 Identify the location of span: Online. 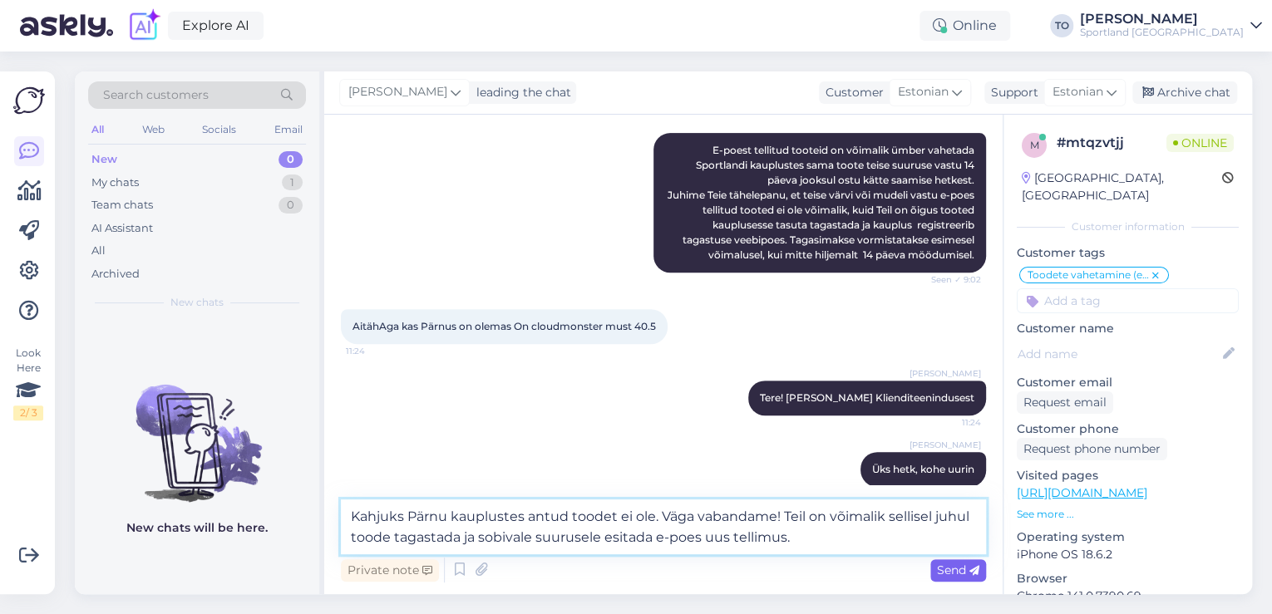
(1200, 143).